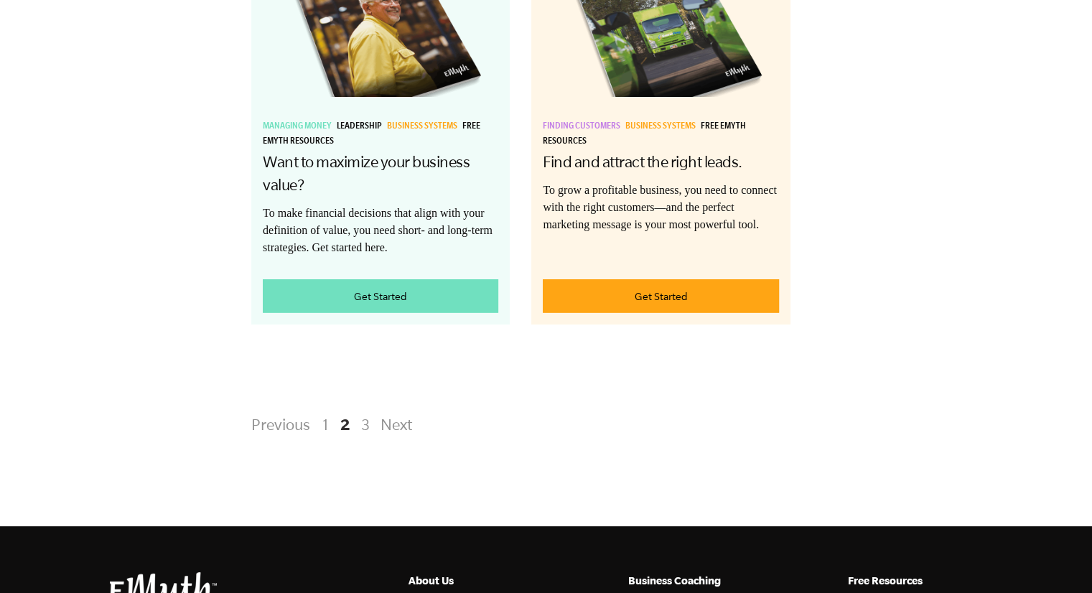  What do you see at coordinates (695, 581) in the screenshot?
I see `h5: Business Coaching` at bounding box center [695, 581].